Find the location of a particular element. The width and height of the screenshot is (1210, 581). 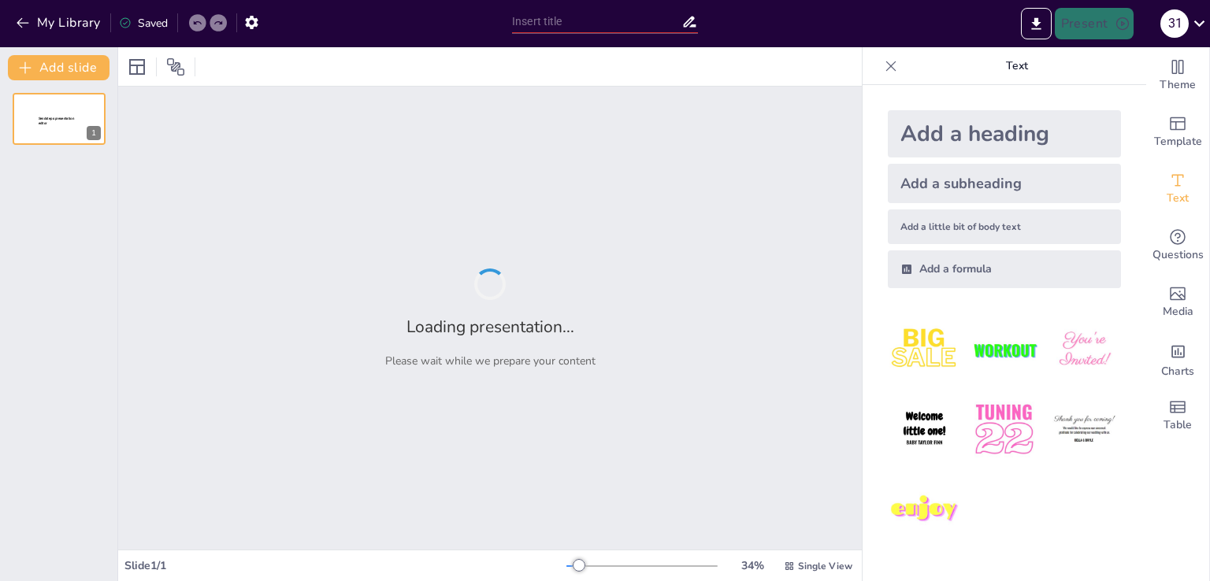

h2: Loading presentation... is located at coordinates (490, 327).